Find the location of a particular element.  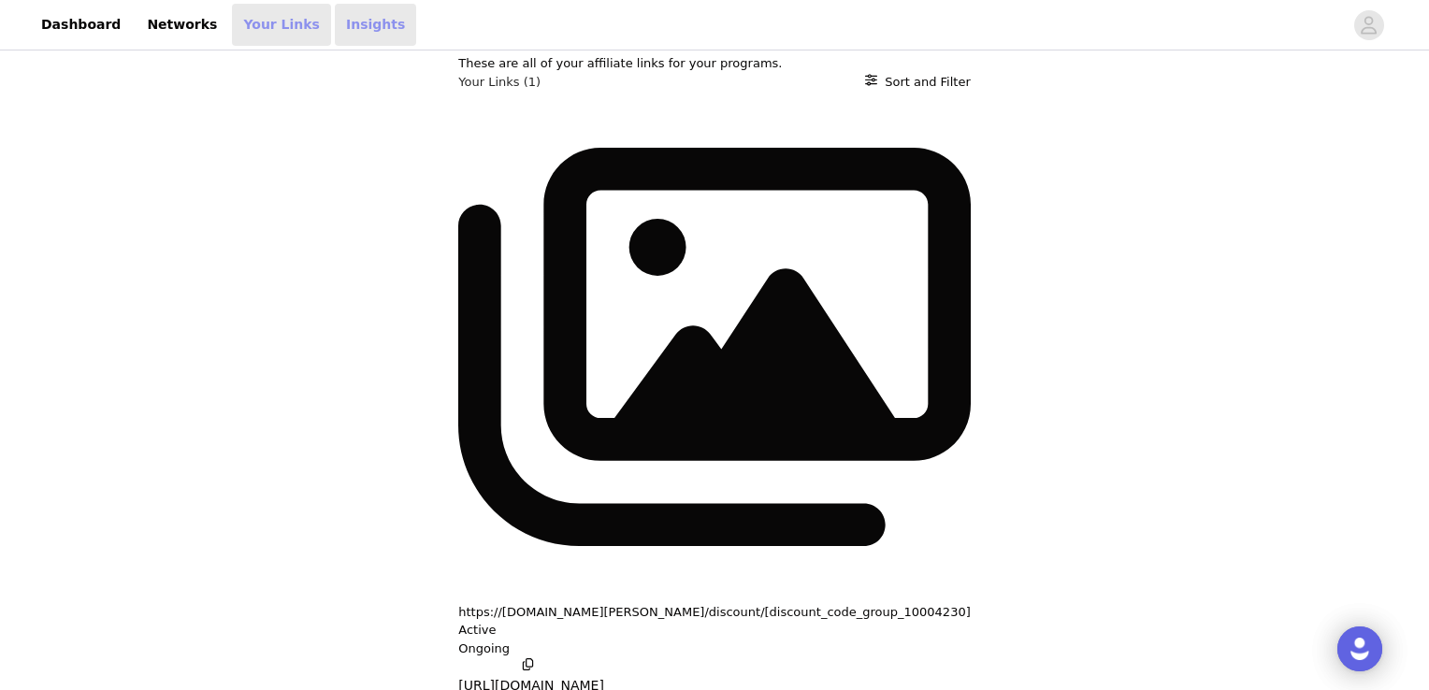

a: Your Links is located at coordinates (282, 24).